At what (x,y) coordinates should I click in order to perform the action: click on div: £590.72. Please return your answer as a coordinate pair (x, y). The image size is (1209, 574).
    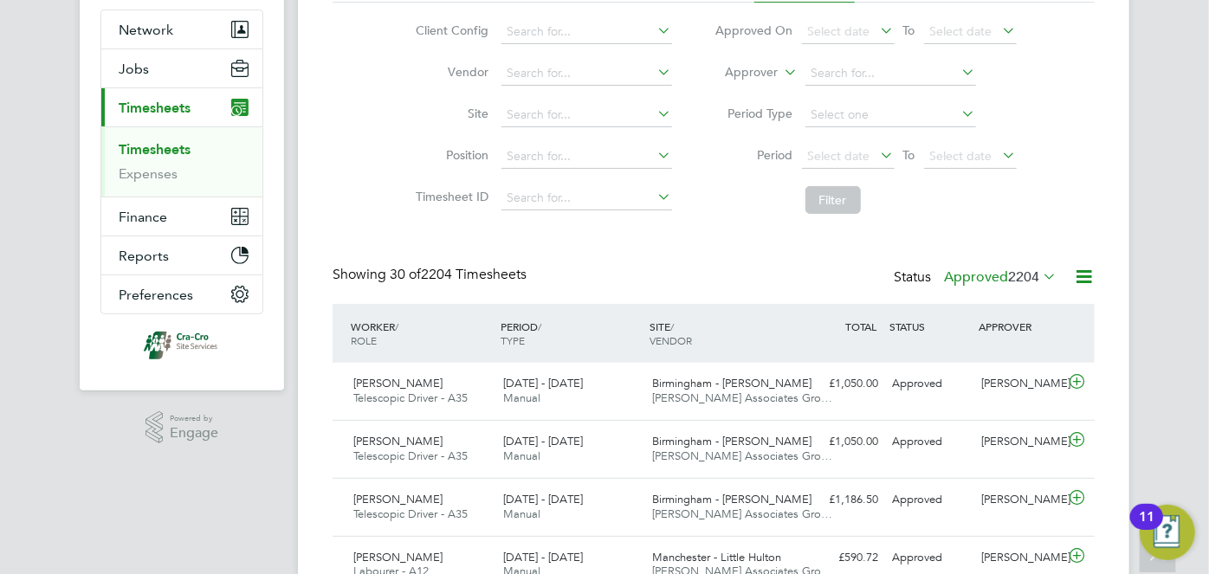
    Looking at the image, I should click on (840, 558).